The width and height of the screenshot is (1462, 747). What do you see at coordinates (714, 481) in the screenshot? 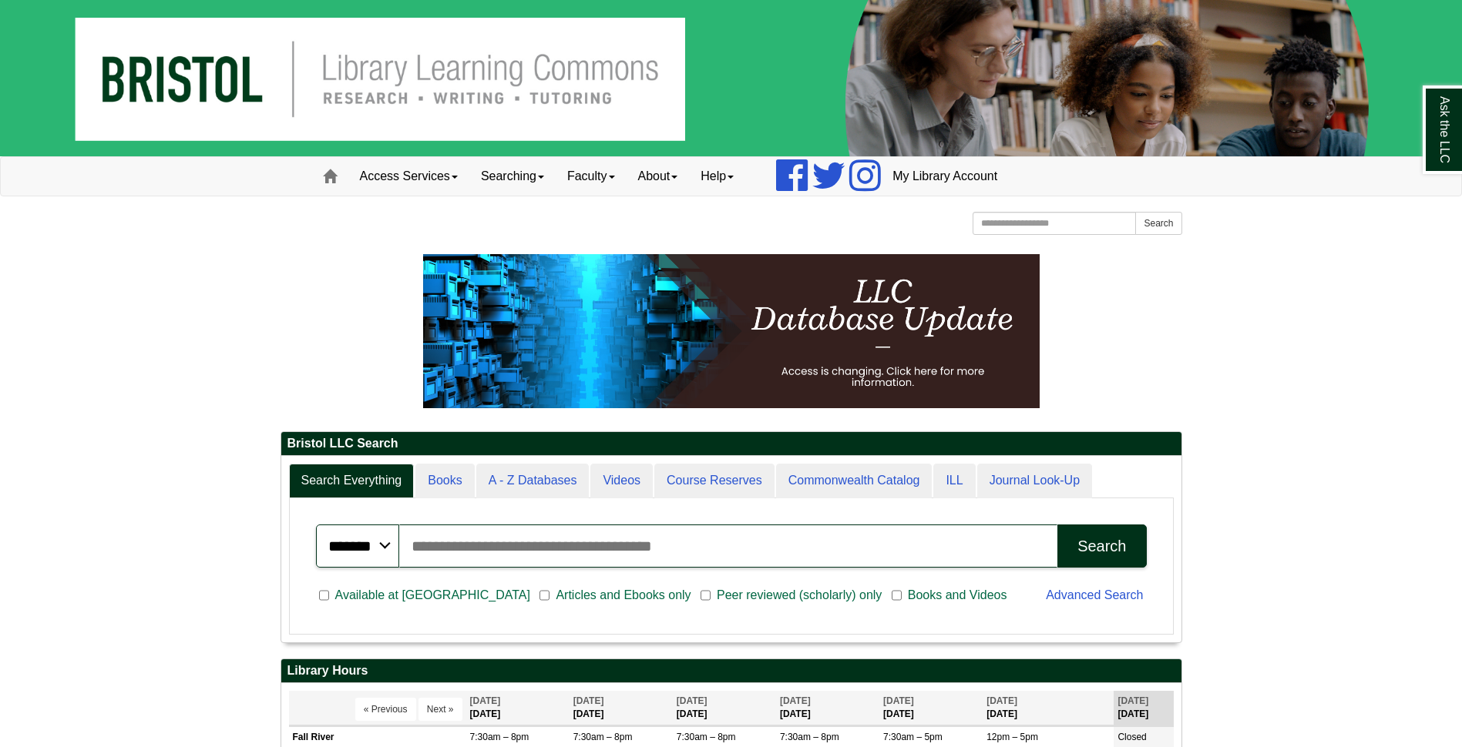
I see `a: Course Reserves` at bounding box center [714, 481].